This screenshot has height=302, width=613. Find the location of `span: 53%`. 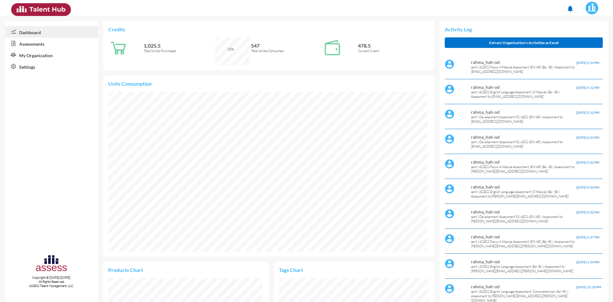

span: 53% is located at coordinates (231, 49).